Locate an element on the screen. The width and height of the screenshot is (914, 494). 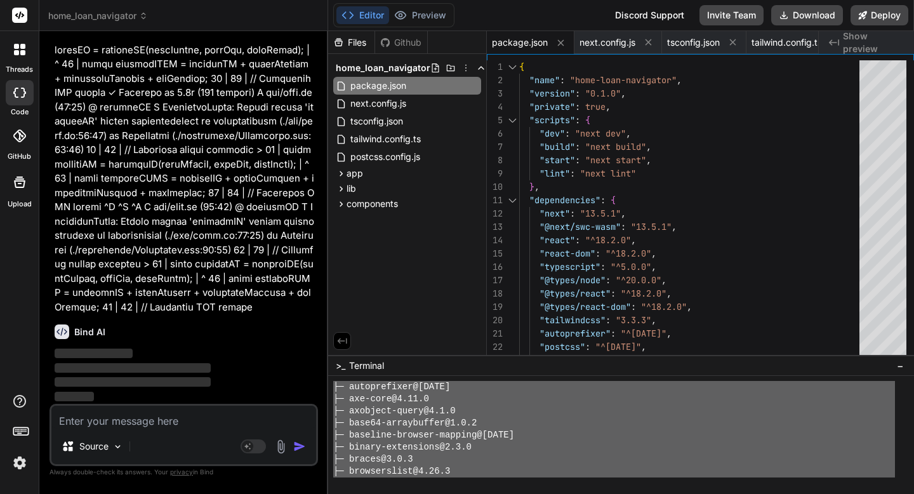
div: 15 is located at coordinates (495, 253).